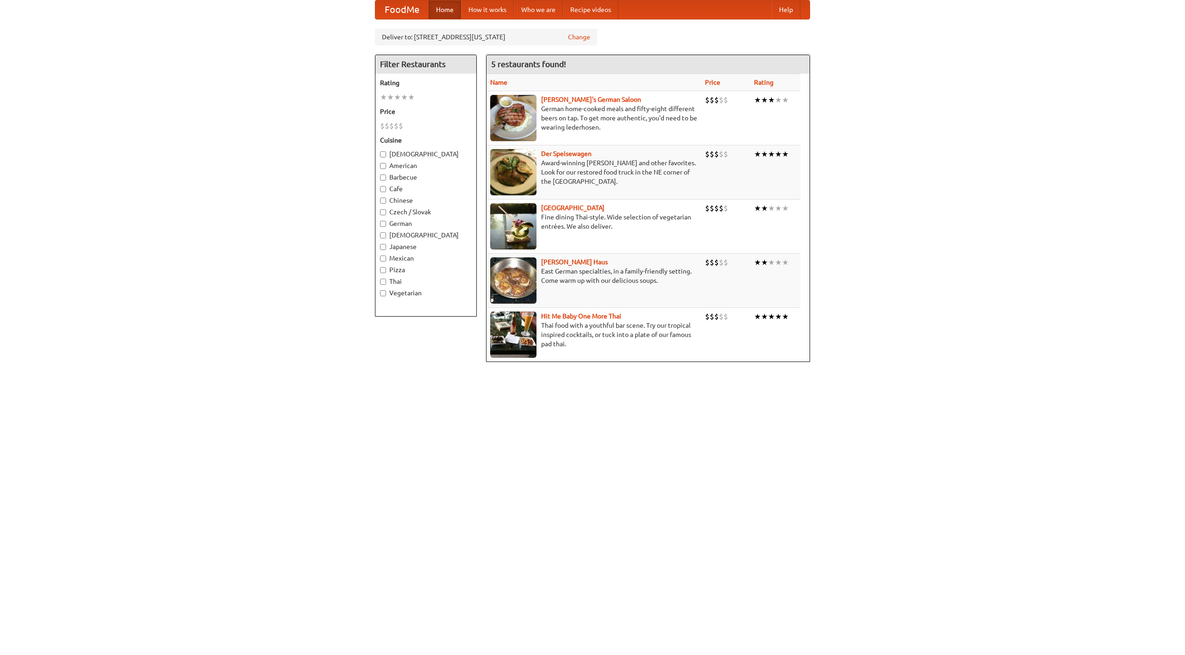  I want to click on a: Price, so click(712, 82).